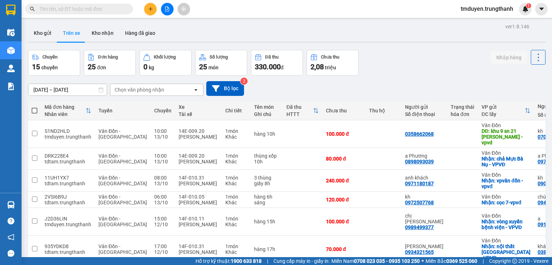 Image resolution: width=552 pixels, height=265 pixels. Describe the element at coordinates (424, 114) in the screenshot. I see `div: Số điện thoại` at that location.